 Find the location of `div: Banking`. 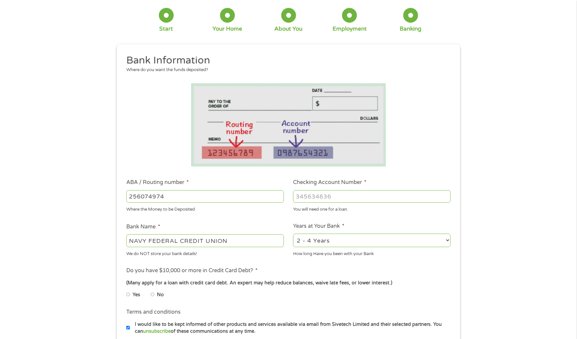

div: Banking is located at coordinates (411, 29).